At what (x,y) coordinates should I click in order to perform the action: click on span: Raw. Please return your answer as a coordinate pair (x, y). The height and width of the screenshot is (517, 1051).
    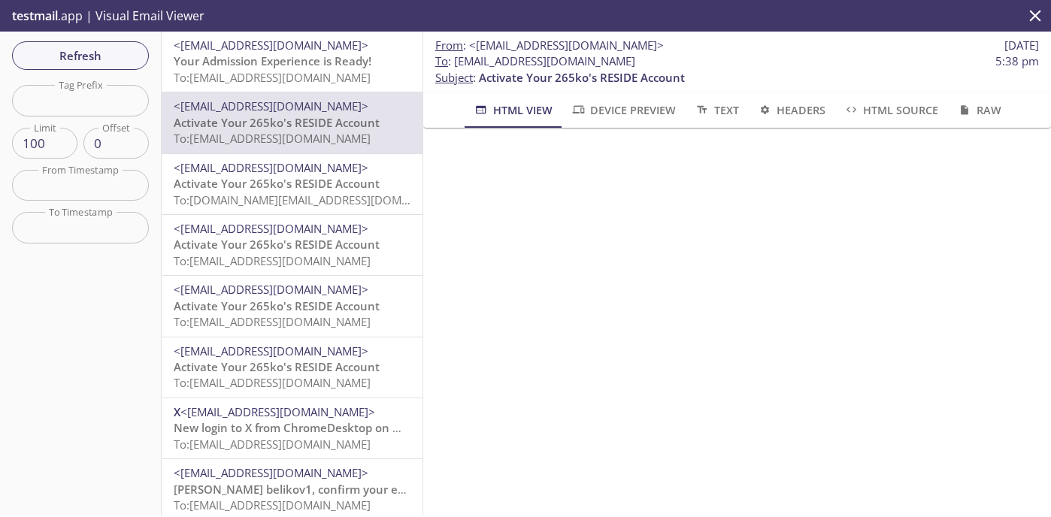
    Looking at the image, I should click on (978, 110).